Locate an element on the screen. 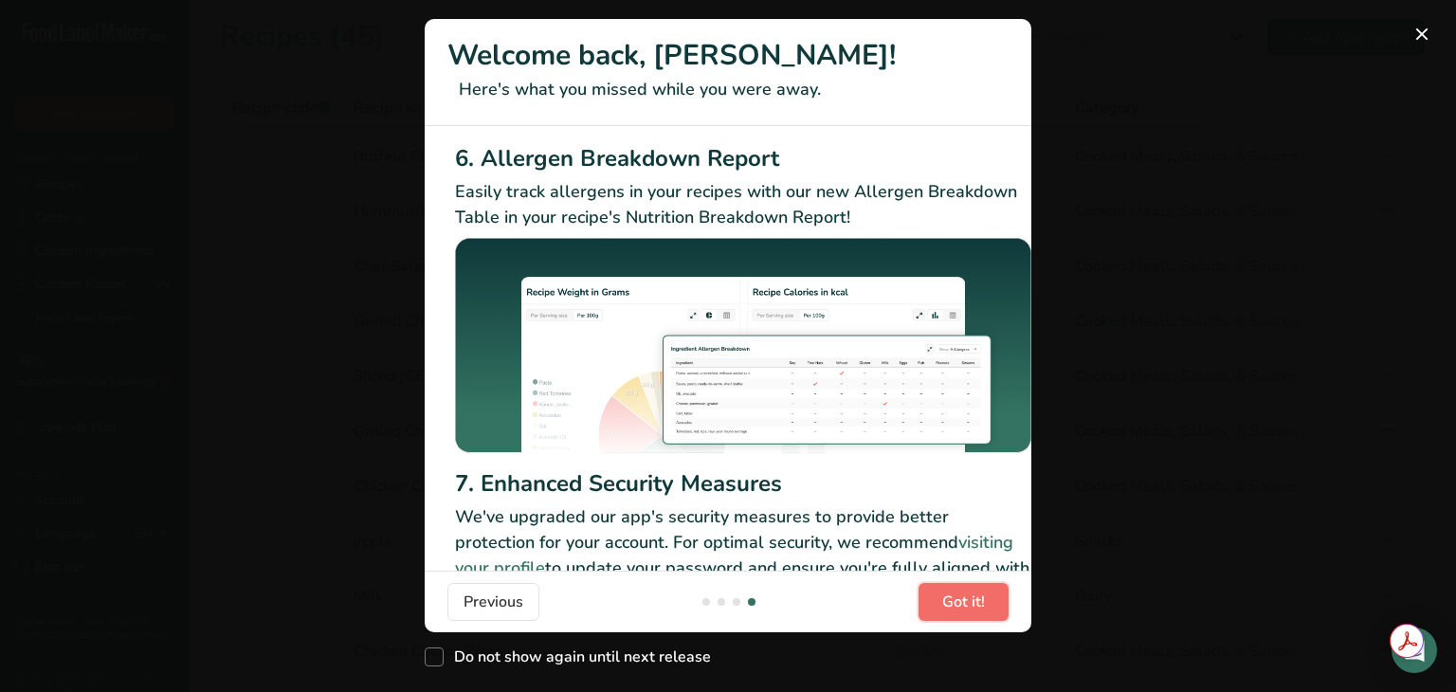 The width and height of the screenshot is (1456, 692). button: Got it! is located at coordinates (963, 602).